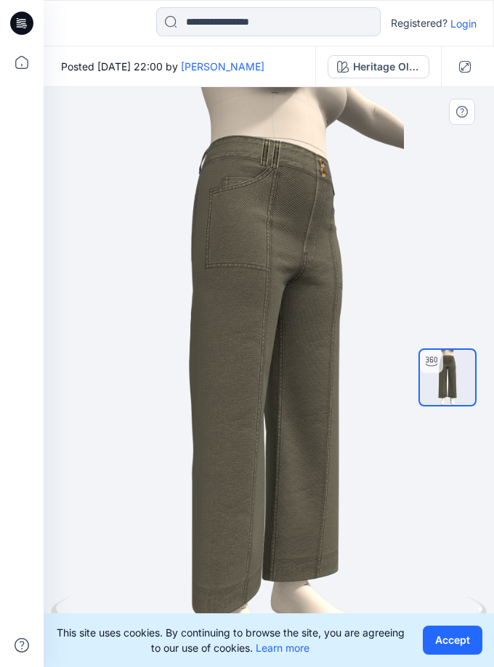 The width and height of the screenshot is (494, 667). Describe the element at coordinates (378, 67) in the screenshot. I see `button: Heritage Olive` at that location.